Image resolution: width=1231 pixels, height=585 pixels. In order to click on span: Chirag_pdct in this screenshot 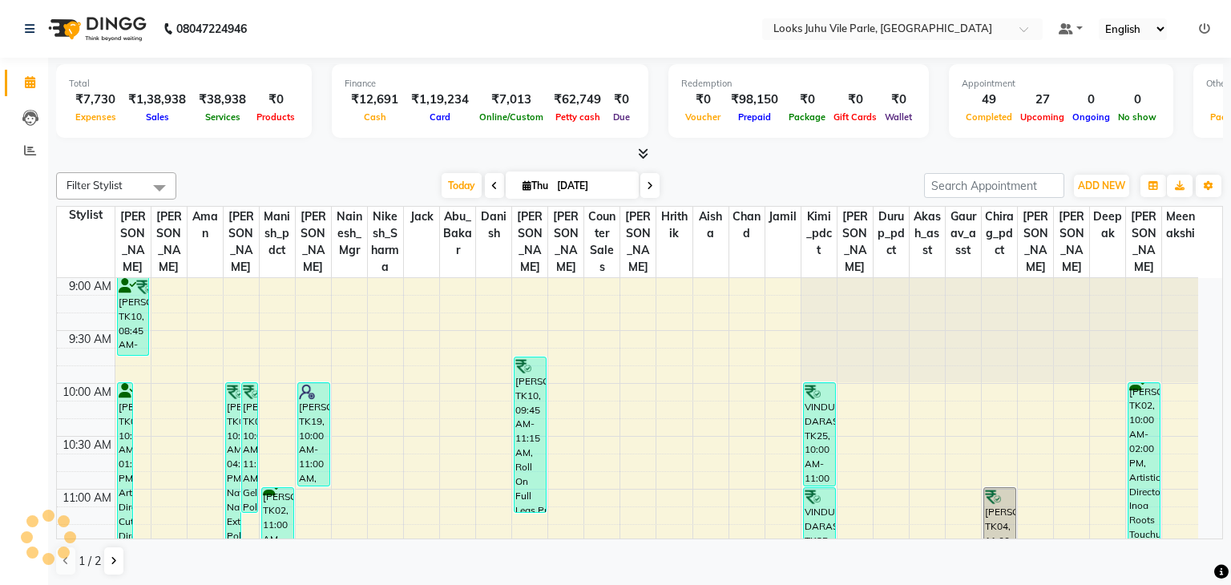, I will do `click(1000, 233)`.